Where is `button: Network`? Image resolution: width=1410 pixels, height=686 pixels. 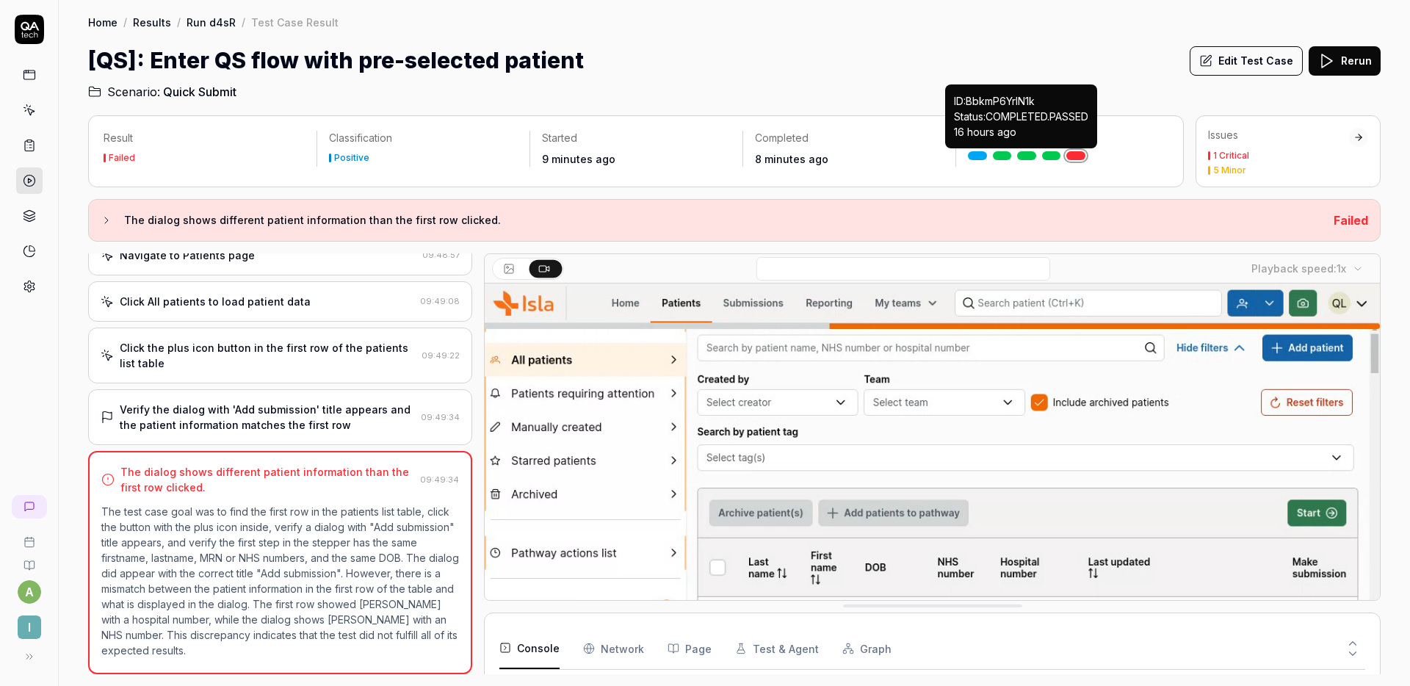 button: Network is located at coordinates (613, 648).